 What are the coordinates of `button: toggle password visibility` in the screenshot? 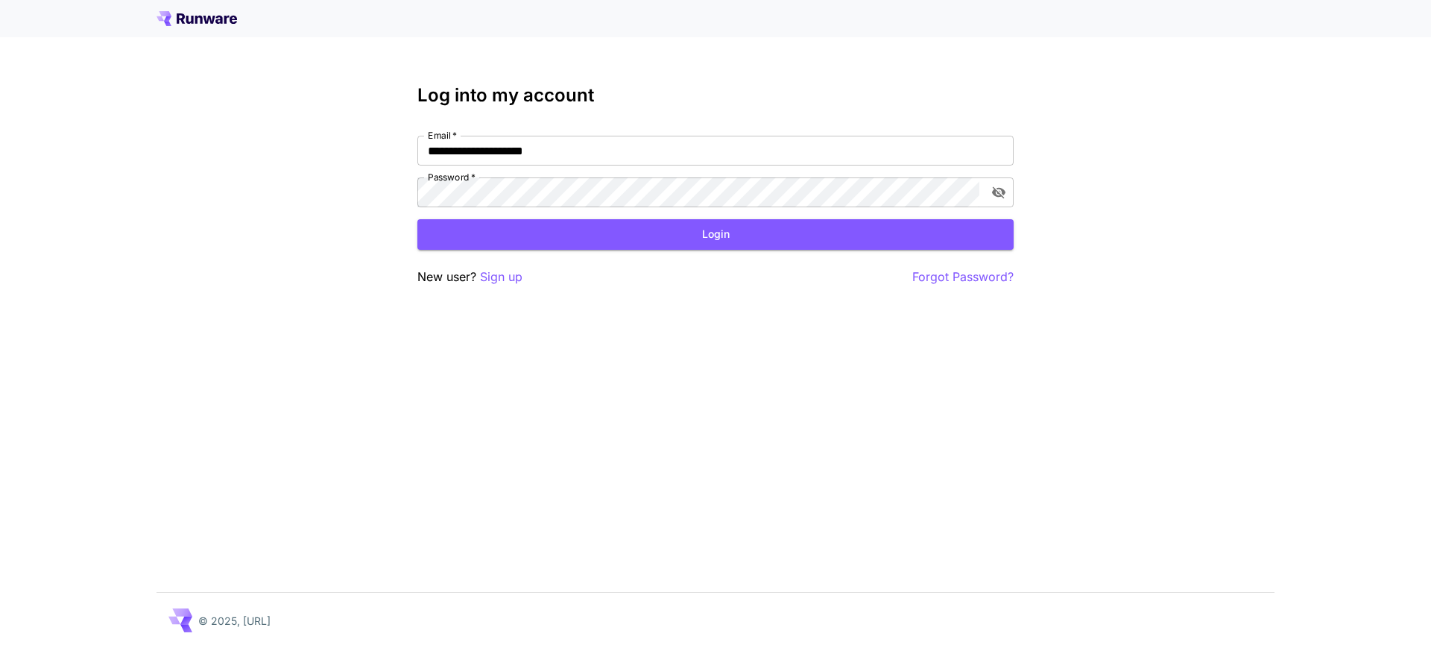 It's located at (998, 192).